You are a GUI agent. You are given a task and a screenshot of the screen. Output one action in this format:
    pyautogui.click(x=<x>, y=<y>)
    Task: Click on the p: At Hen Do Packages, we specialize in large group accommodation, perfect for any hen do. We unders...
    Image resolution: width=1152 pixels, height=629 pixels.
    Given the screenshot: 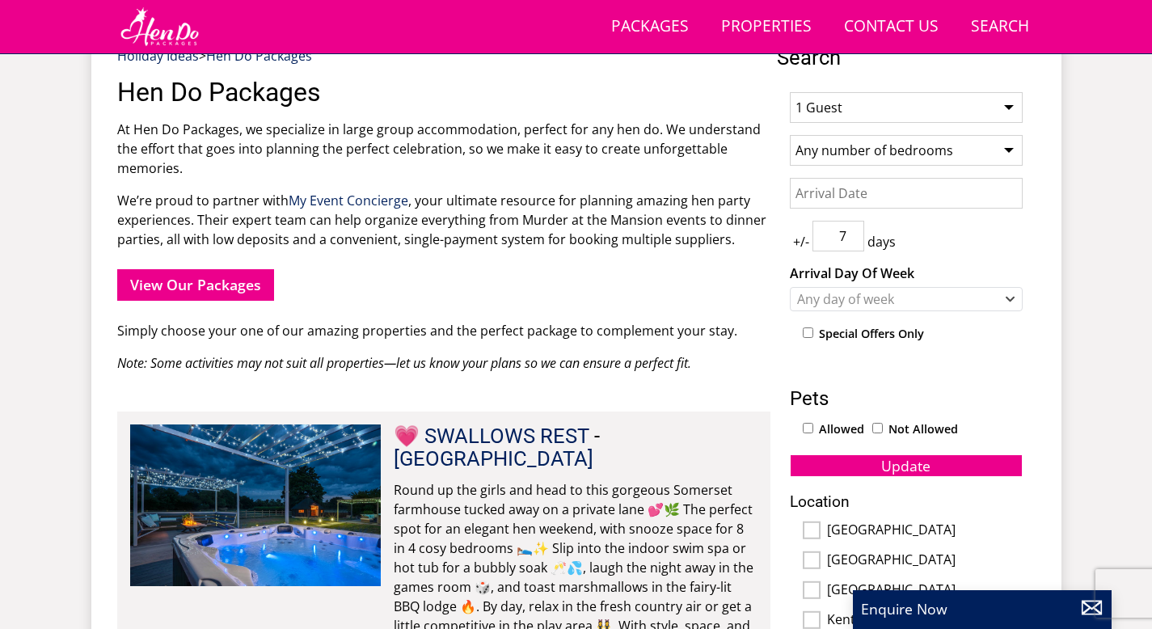 What is the action you would take?
    pyautogui.click(x=444, y=149)
    